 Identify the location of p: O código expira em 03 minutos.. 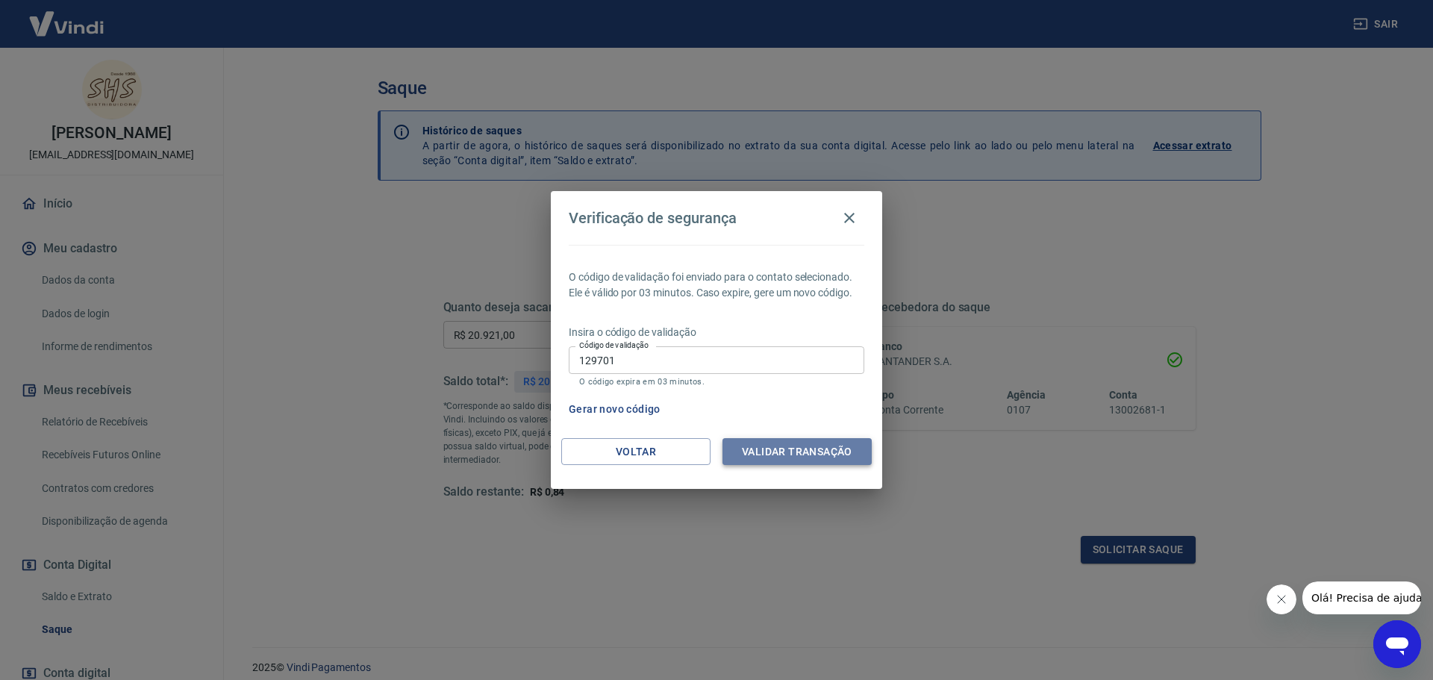
(717, 382).